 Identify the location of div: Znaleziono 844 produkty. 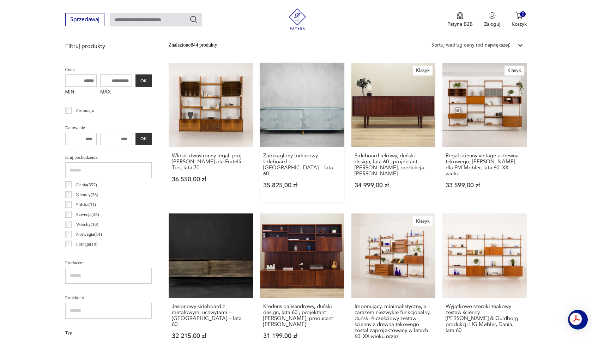
(193, 45).